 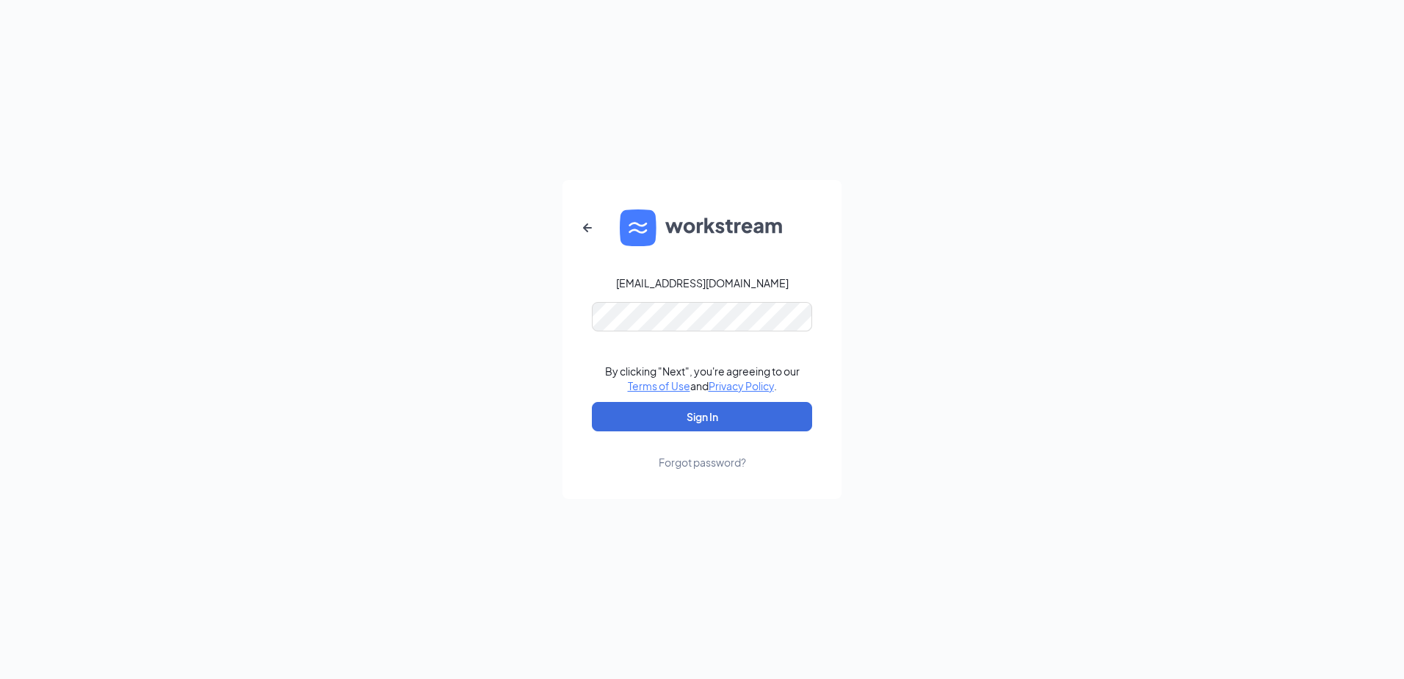 What do you see at coordinates (702, 228) in the screenshot?
I see `img: WS logo and Workstream text` at bounding box center [702, 228].